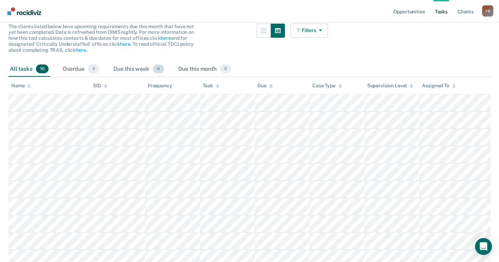 This screenshot has height=262, width=499. I want to click on div: Assigned To, so click(438, 86).